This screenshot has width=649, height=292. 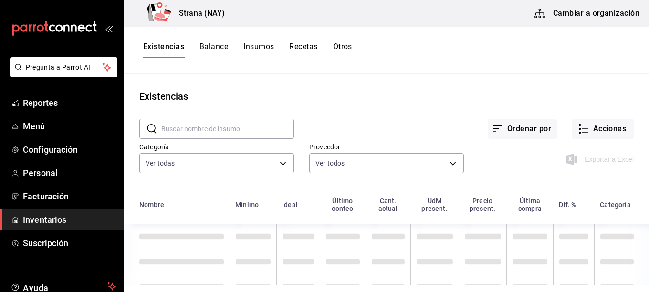 I want to click on div: Cant. actual, so click(x=388, y=205).